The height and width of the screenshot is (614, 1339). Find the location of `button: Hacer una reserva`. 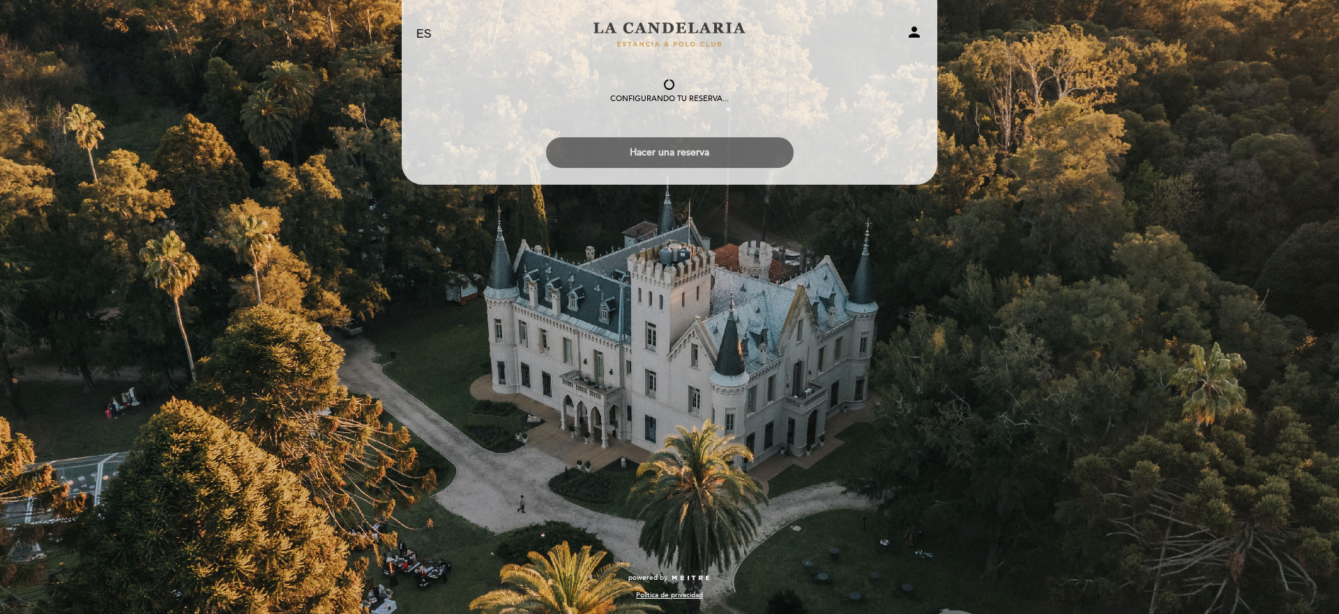

button: Hacer una reserva is located at coordinates (669, 153).